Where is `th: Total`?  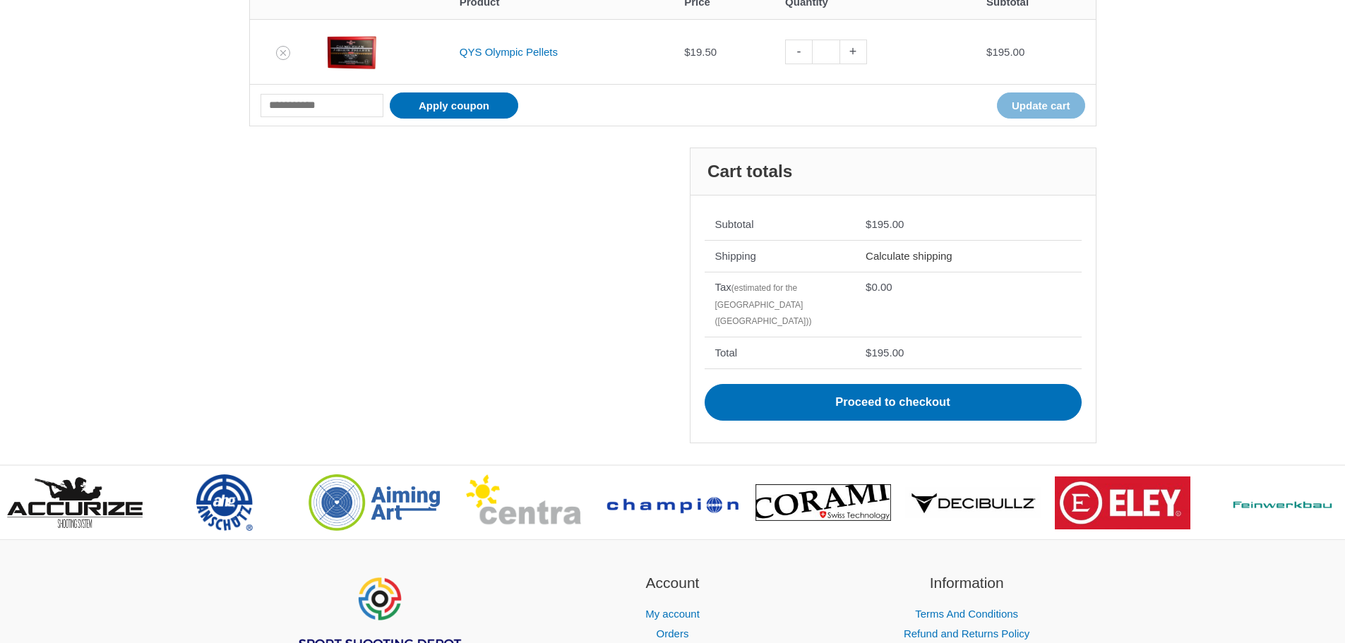 th: Total is located at coordinates (780, 352).